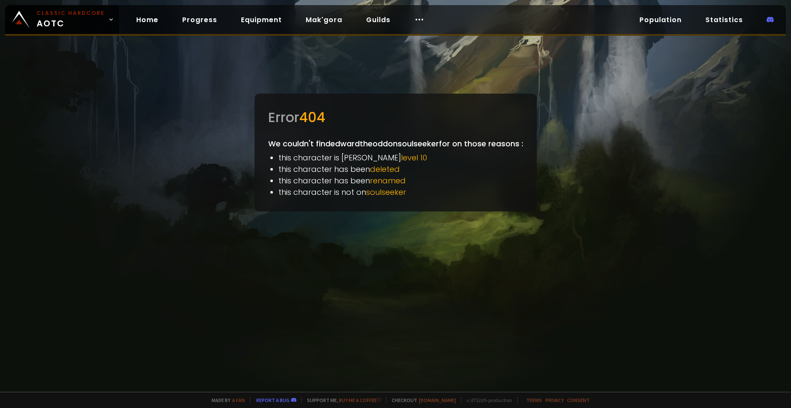  What do you see at coordinates (62, 20) in the screenshot?
I see `a: Classic HardcoreAOTC` at bounding box center [62, 20].